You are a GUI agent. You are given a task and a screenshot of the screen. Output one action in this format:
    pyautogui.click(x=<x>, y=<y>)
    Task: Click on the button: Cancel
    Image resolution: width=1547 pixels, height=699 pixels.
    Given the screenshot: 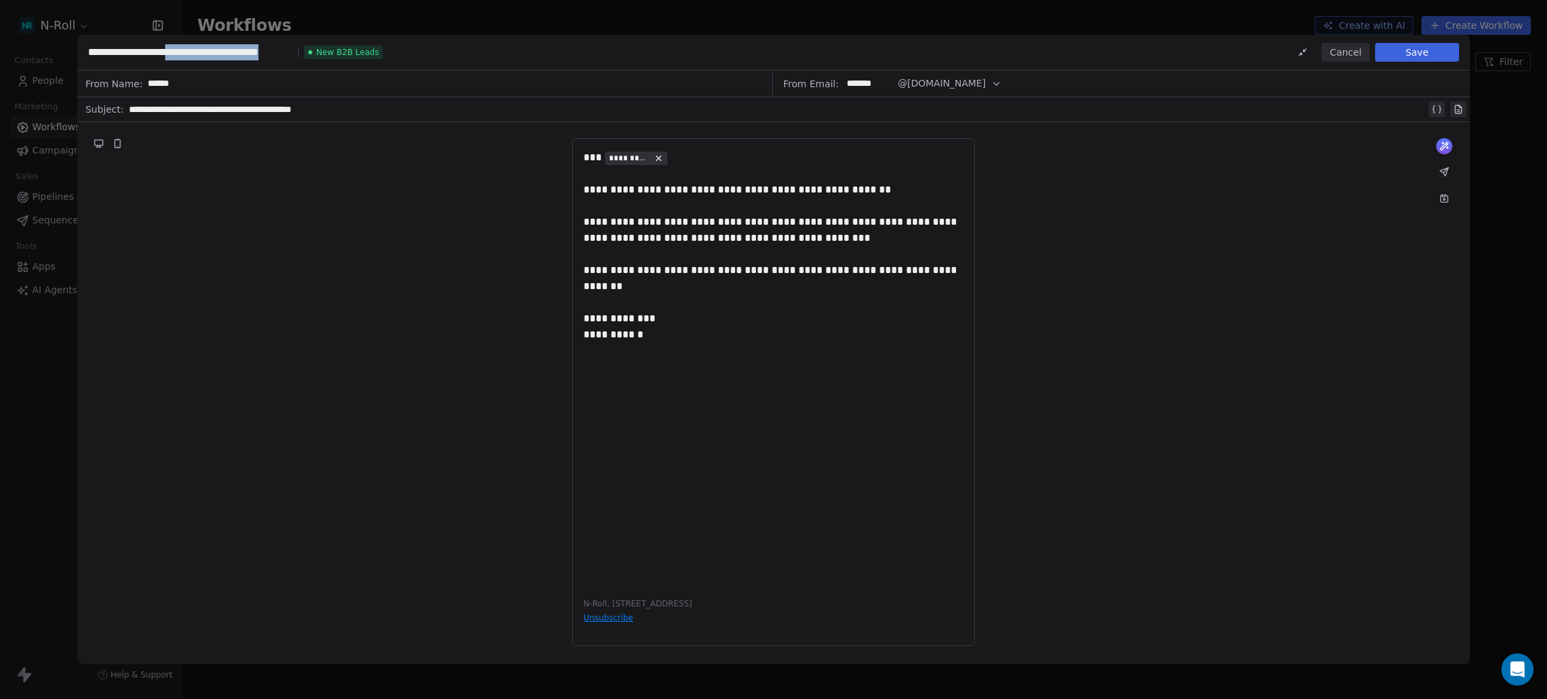 What is the action you would take?
    pyautogui.click(x=1344, y=52)
    